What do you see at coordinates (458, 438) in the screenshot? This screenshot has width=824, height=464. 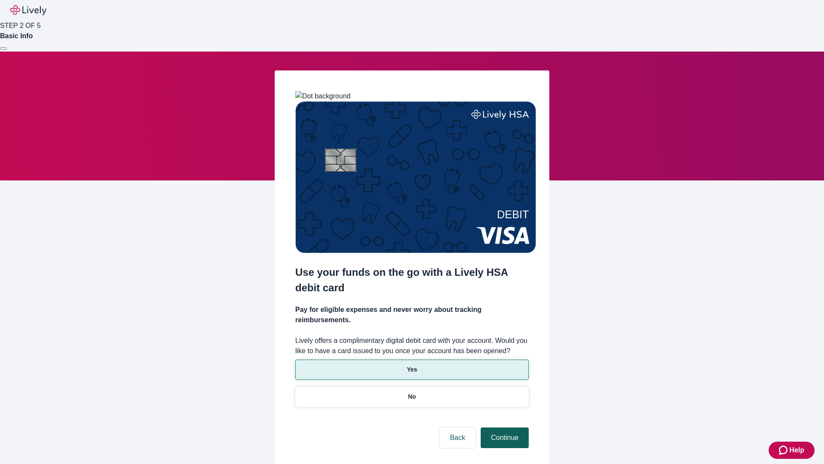 I see `button: Back` at bounding box center [458, 438].